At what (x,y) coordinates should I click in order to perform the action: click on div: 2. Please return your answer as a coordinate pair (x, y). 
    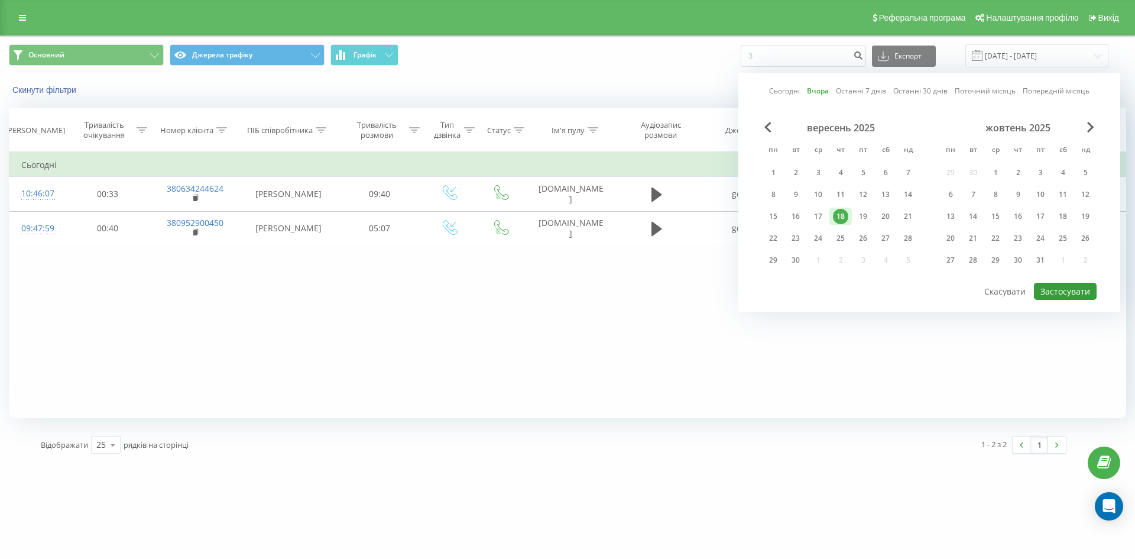
    Looking at the image, I should click on (796, 173).